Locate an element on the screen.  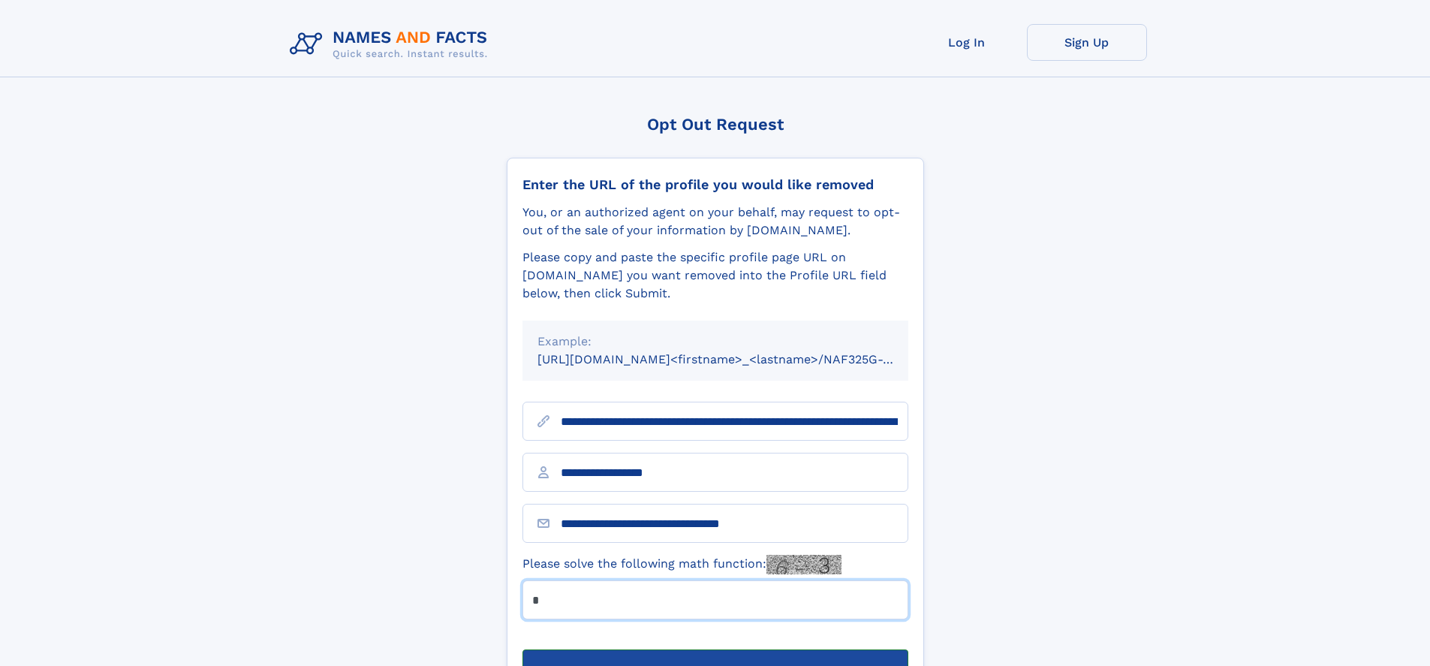
div: Enter the URL of the profile you would like removed is located at coordinates (715, 185).